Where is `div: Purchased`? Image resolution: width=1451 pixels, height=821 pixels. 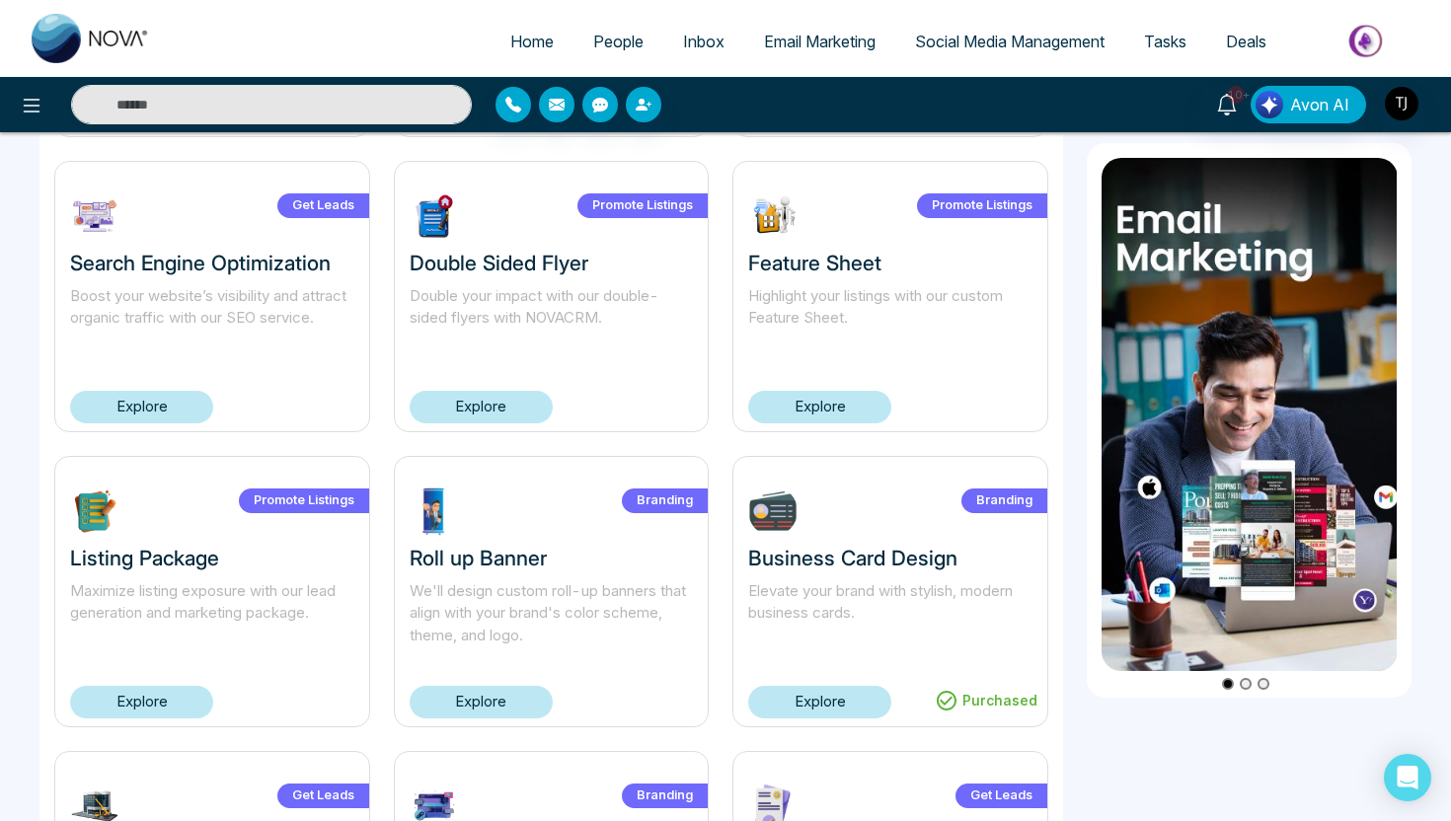
div: Purchased is located at coordinates (986, 701).